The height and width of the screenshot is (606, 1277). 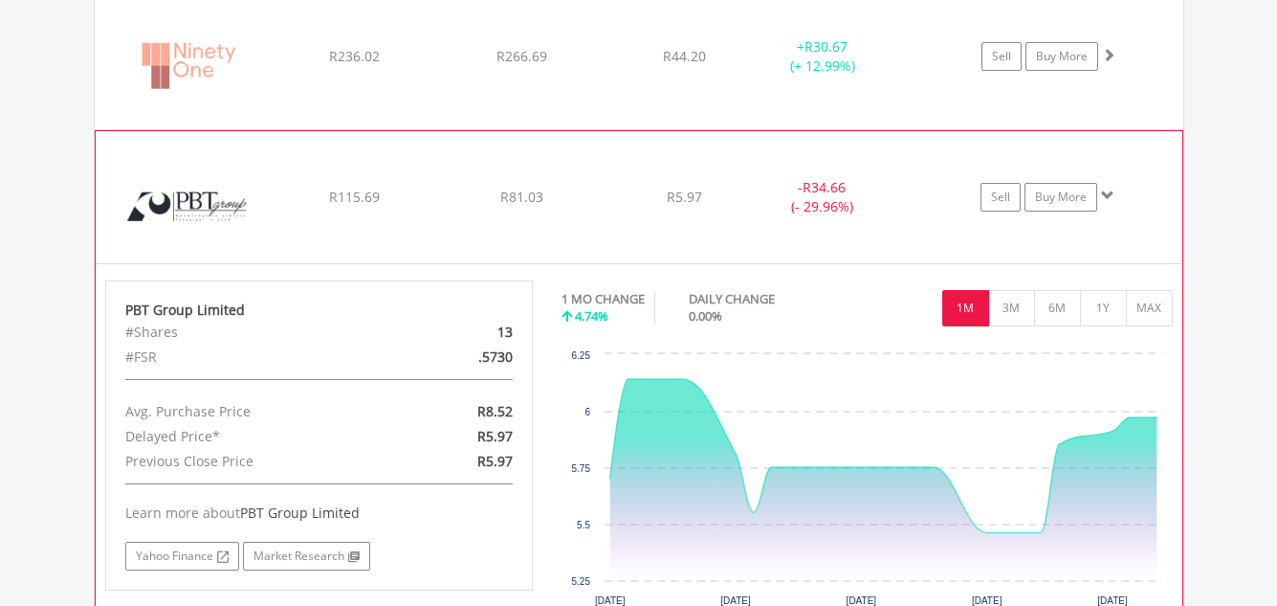 What do you see at coordinates (1103, 308) in the screenshot?
I see `button: 1Y` at bounding box center [1103, 308].